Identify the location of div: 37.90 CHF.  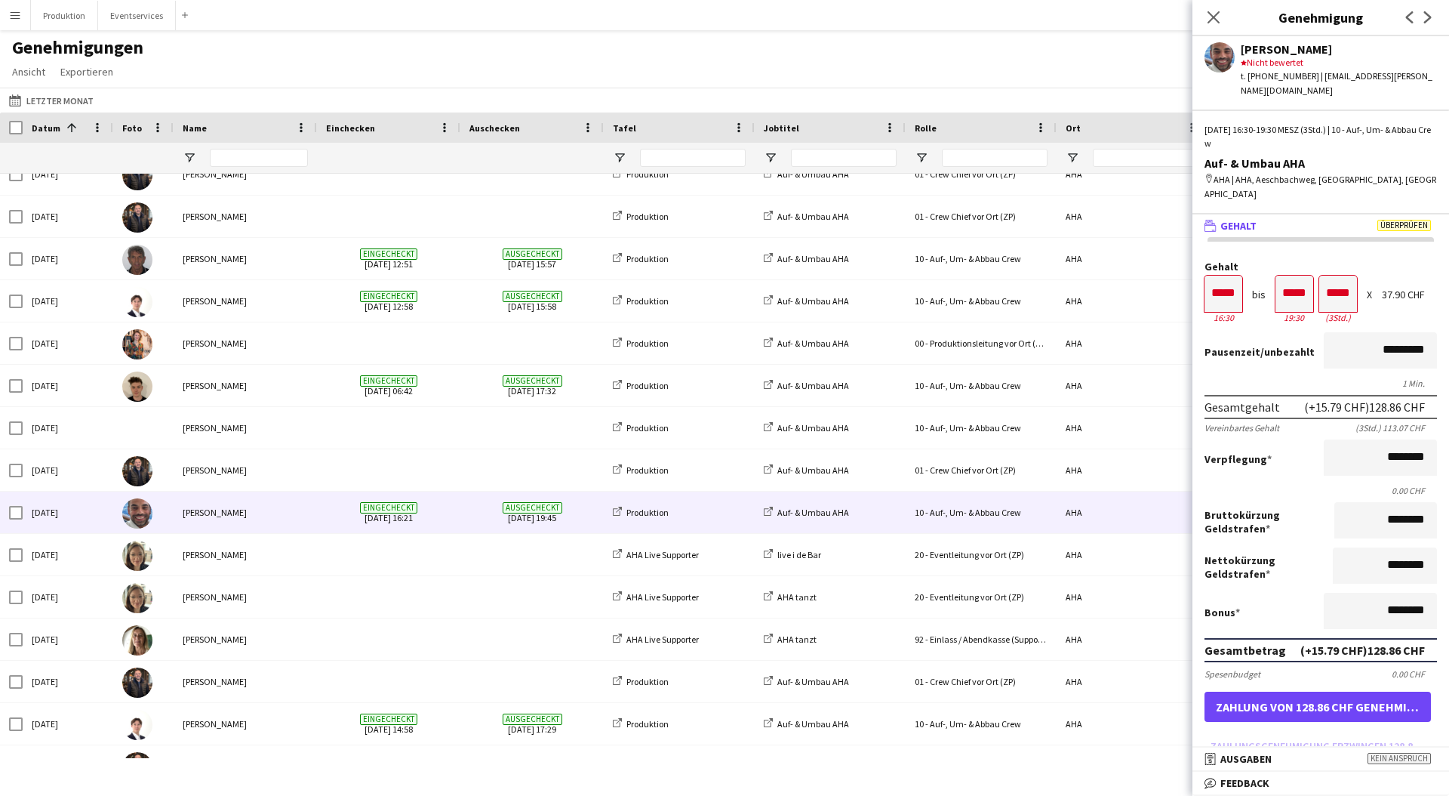
(1409, 294).